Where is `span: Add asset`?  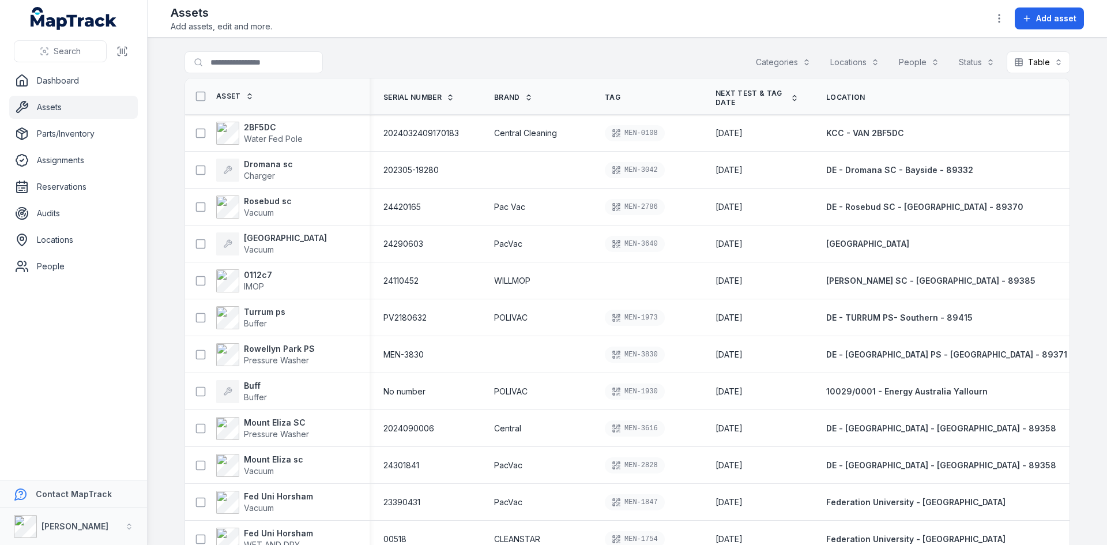
span: Add asset is located at coordinates (1056, 18).